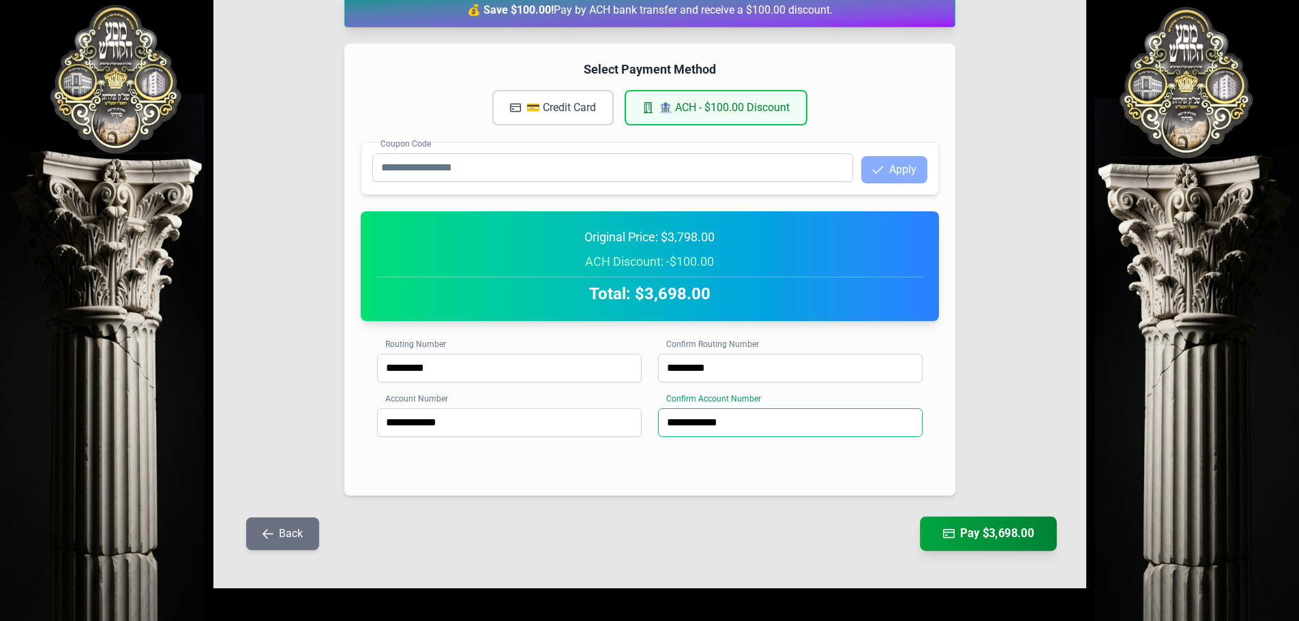 This screenshot has width=1299, height=621. I want to click on h4: Select Payment Method, so click(650, 70).